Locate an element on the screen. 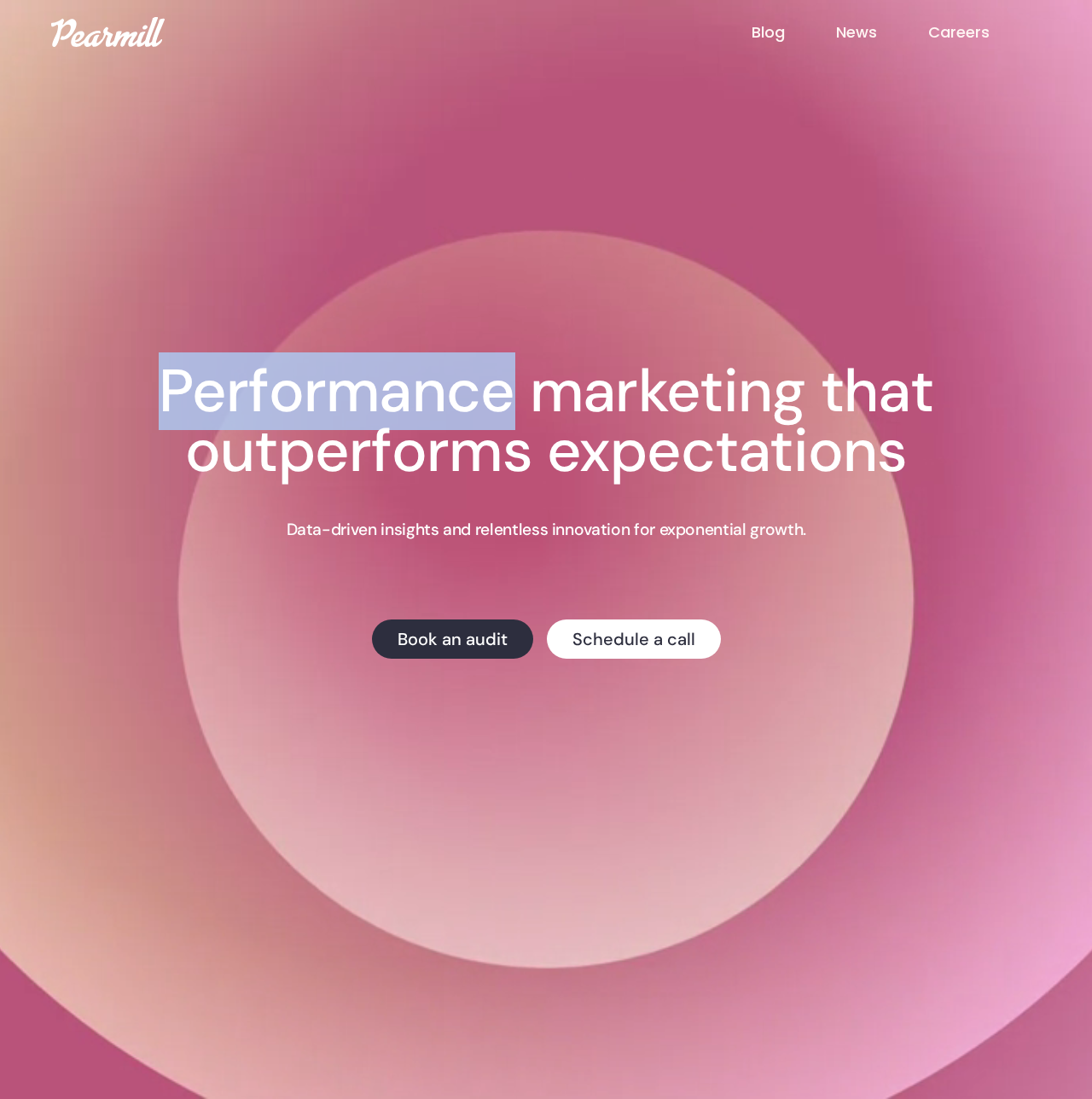 The width and height of the screenshot is (1092, 1099). p: Data-driven insights and relentless innovation for exponential growth. is located at coordinates (546, 530).